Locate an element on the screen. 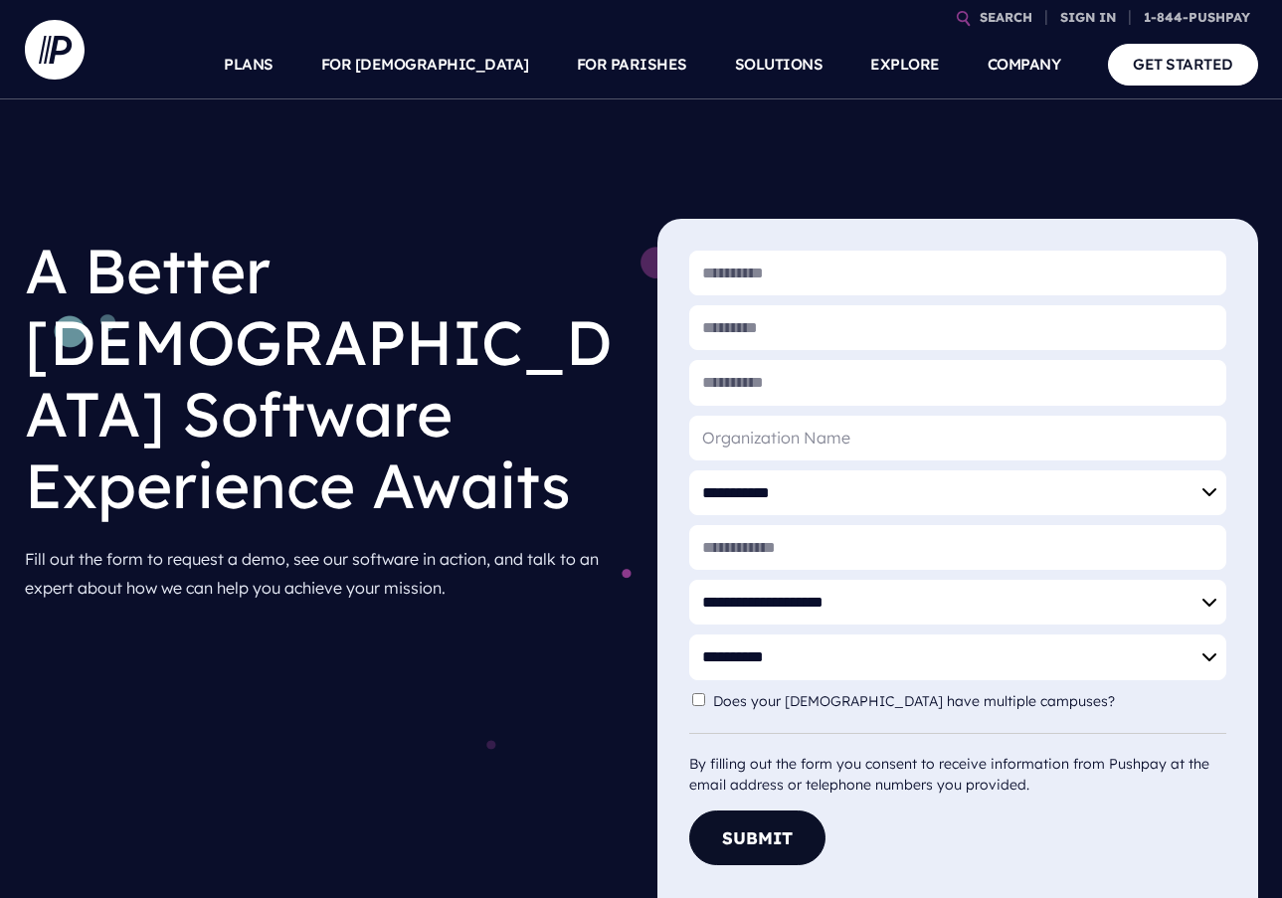 Image resolution: width=1282 pixels, height=898 pixels. a: PLANS is located at coordinates (249, 65).